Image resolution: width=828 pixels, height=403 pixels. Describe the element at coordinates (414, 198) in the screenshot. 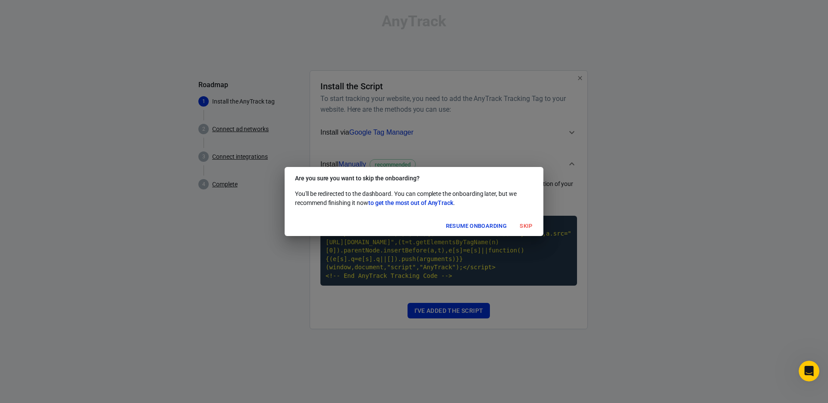

I see `p: You'll be redirected to the dashboard. You can complete the onboarding later, but we recommend fi...` at that location.